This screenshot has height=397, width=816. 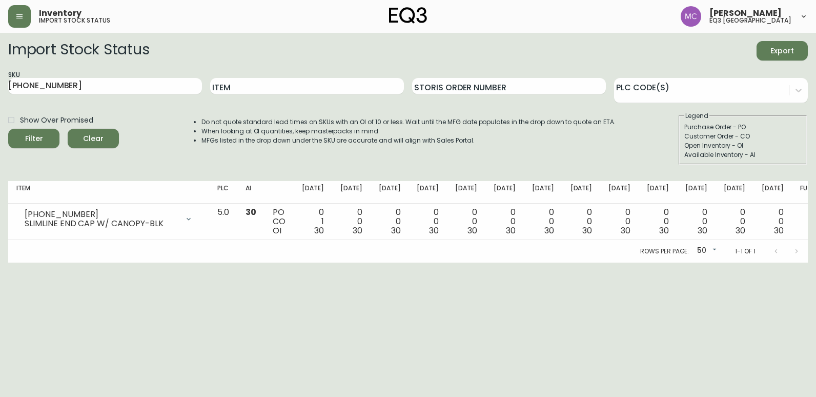 What do you see at coordinates (109, 192) in the screenshot?
I see `th: Item` at bounding box center [109, 192].